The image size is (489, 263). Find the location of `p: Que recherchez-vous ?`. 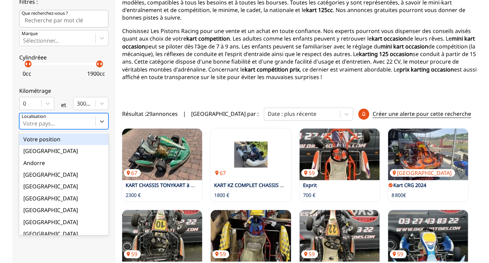

p: Que recherchez-vous ? is located at coordinates (45, 13).